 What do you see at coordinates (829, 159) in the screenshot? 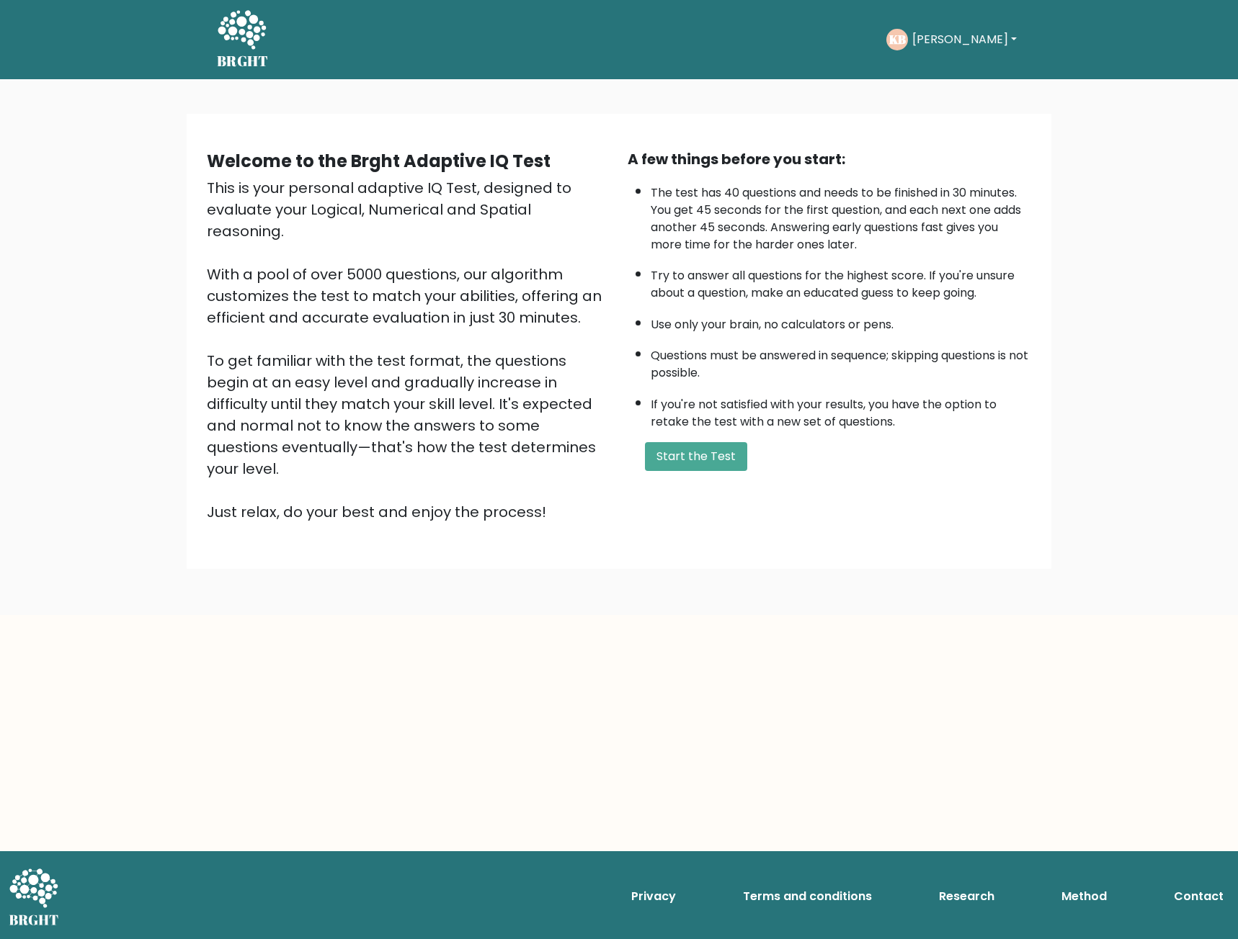
I see `div: A few things before you start:` at bounding box center [829, 159].